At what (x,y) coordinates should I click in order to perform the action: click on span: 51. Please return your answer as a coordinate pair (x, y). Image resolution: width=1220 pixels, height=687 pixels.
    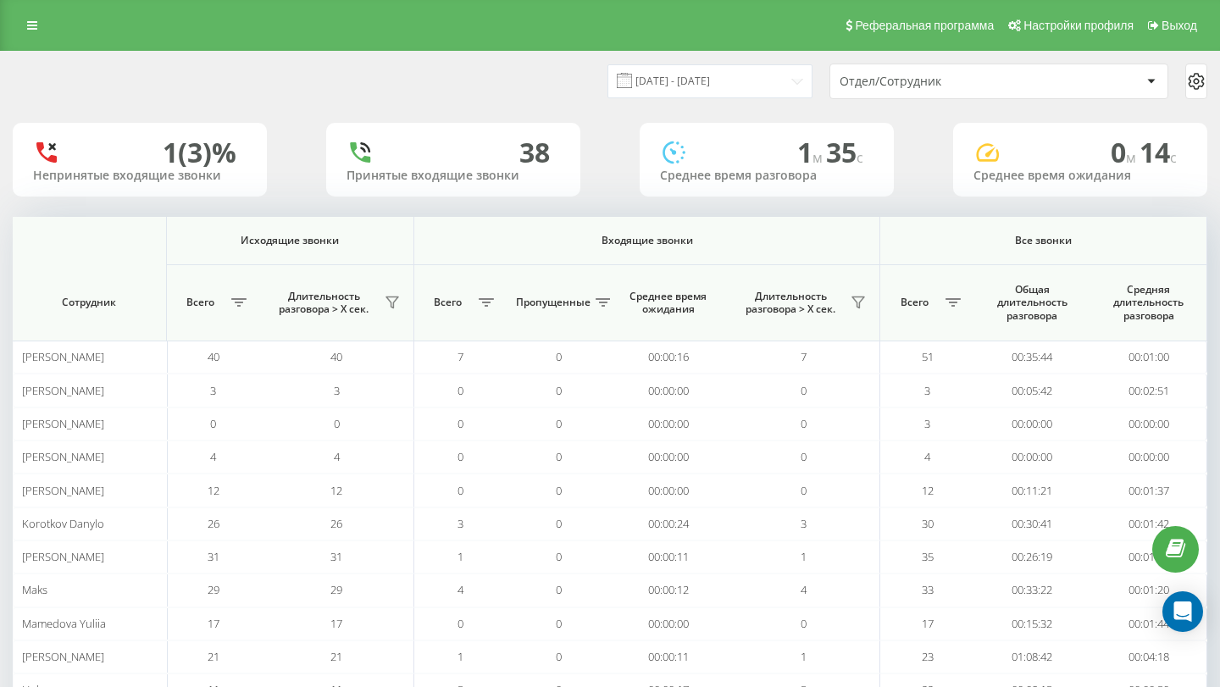
    Looking at the image, I should click on (928, 357).